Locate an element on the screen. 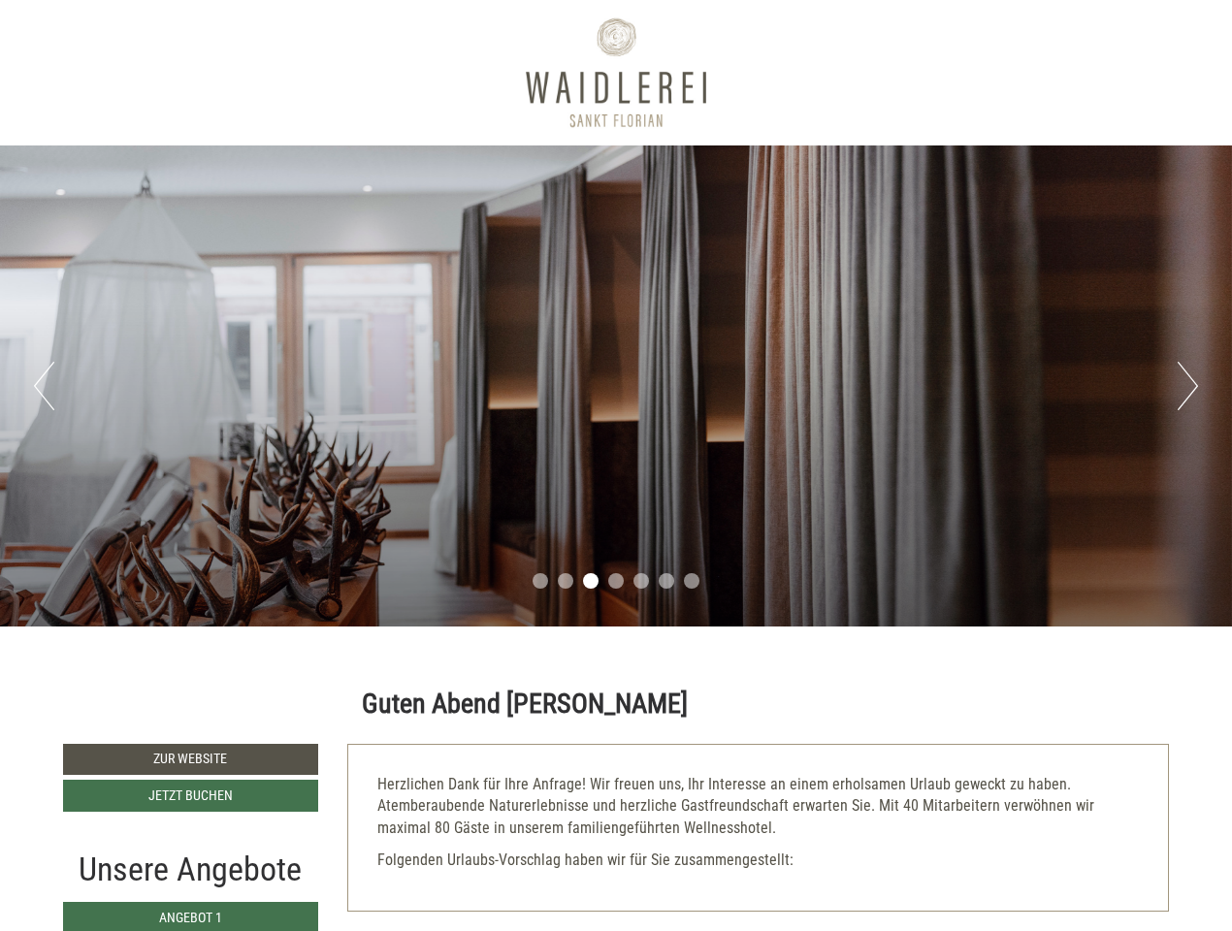 This screenshot has height=931, width=1232. p: Herzlichen Dank für Ihre Anfrage! Wir freuen uns, Ihr Interesse an einem erholsamen Urlaub geweck... is located at coordinates (758, 807).